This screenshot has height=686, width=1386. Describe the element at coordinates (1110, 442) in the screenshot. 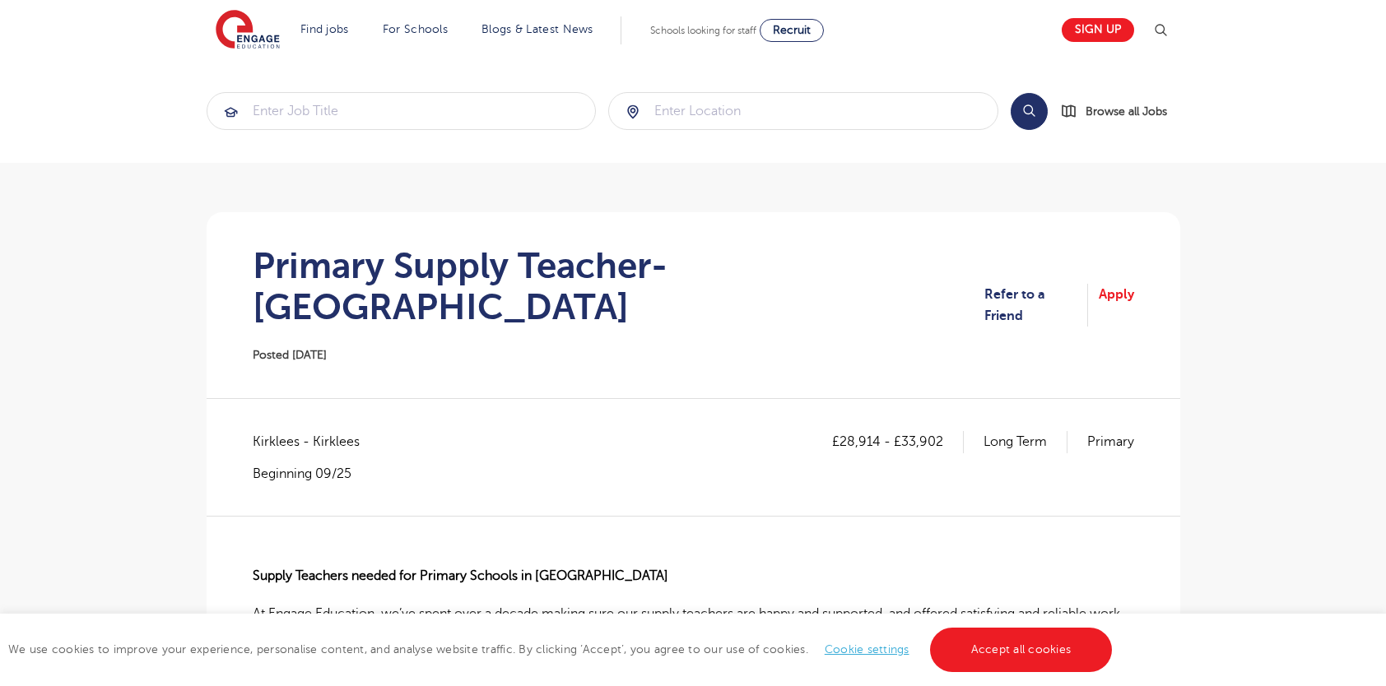

I see `p: Primary` at that location.